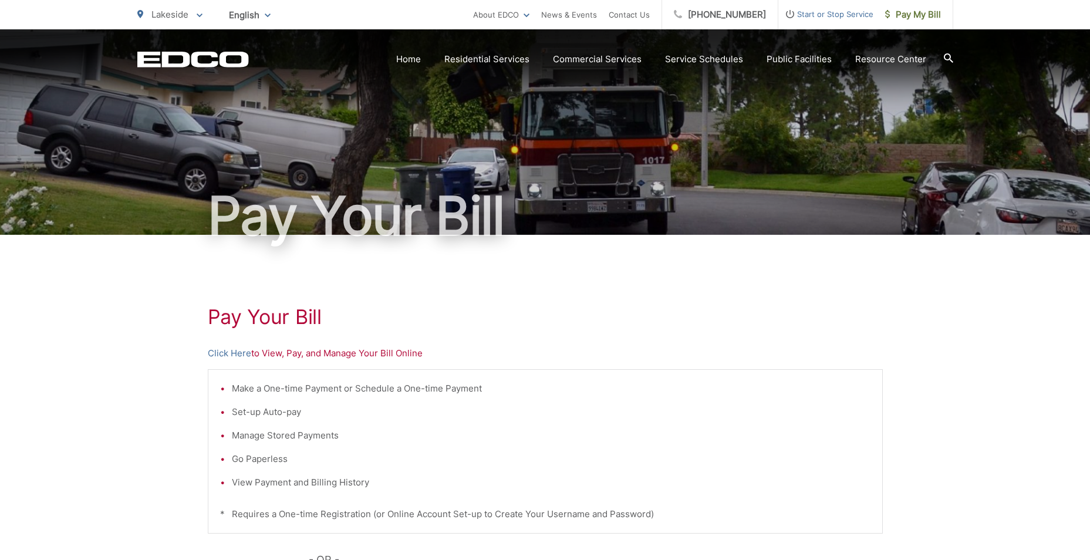 Image resolution: width=1090 pixels, height=560 pixels. What do you see at coordinates (891, 59) in the screenshot?
I see `a: Resource Center` at bounding box center [891, 59].